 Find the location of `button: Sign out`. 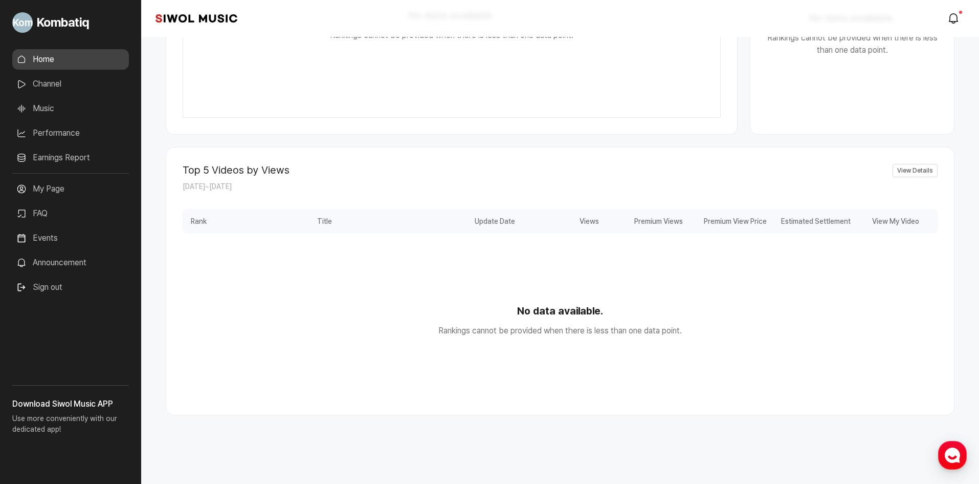

button: Sign out is located at coordinates (39, 287).